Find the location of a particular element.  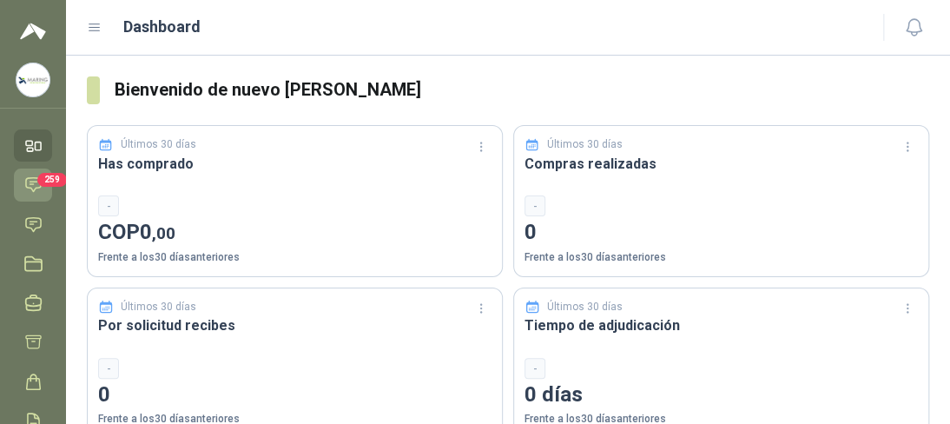

img: Logo peakr is located at coordinates (33, 31).